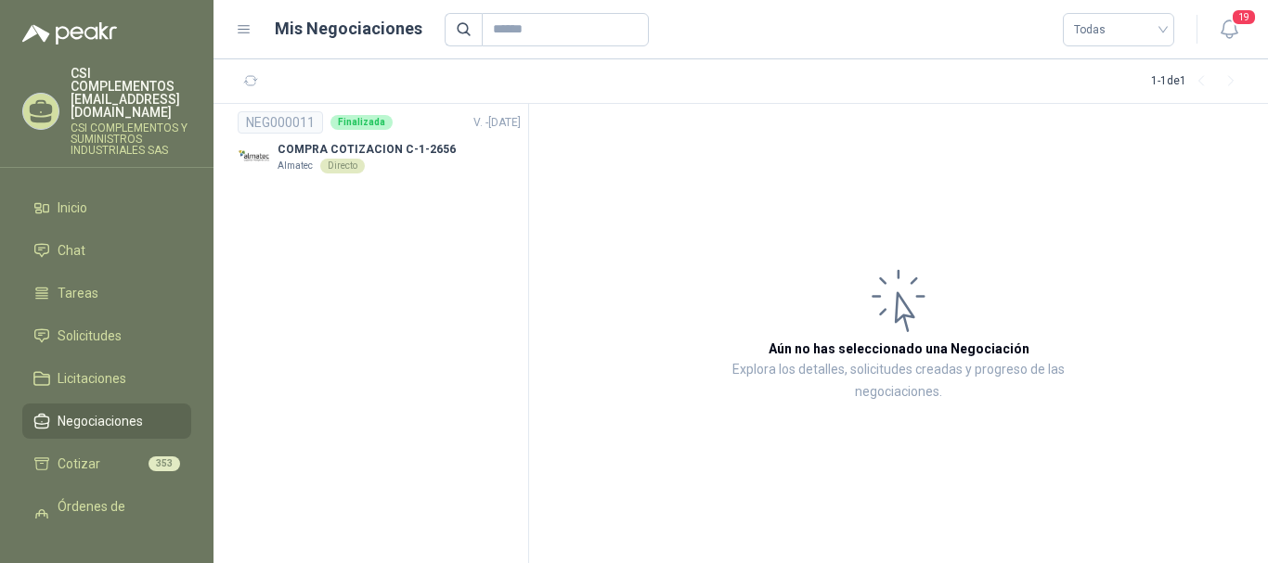 The width and height of the screenshot is (1268, 563). I want to click on span: 353, so click(164, 464).